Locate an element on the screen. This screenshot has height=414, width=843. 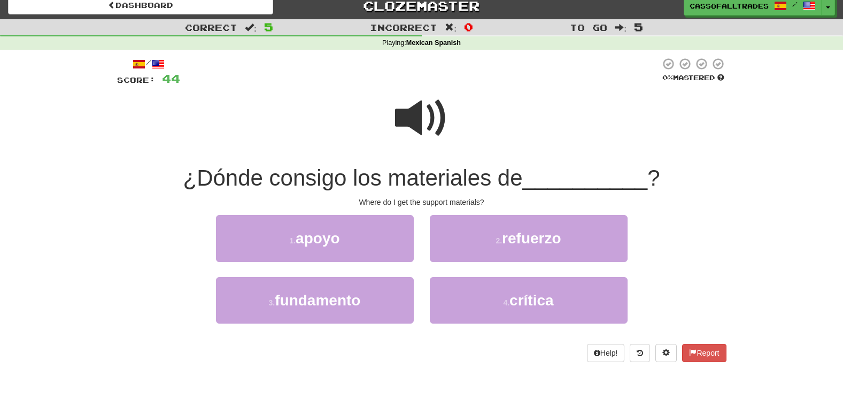
small: 1 . is located at coordinates (292, 241).